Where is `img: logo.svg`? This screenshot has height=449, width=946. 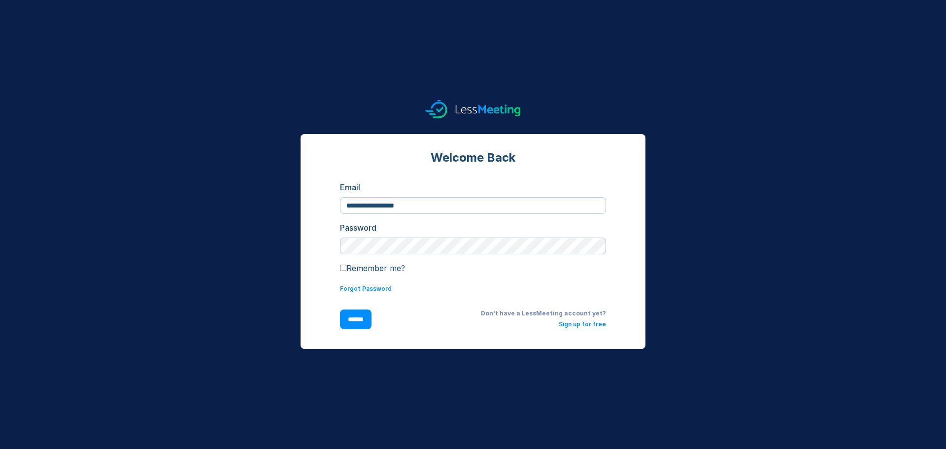 img: logo.svg is located at coordinates (473, 109).